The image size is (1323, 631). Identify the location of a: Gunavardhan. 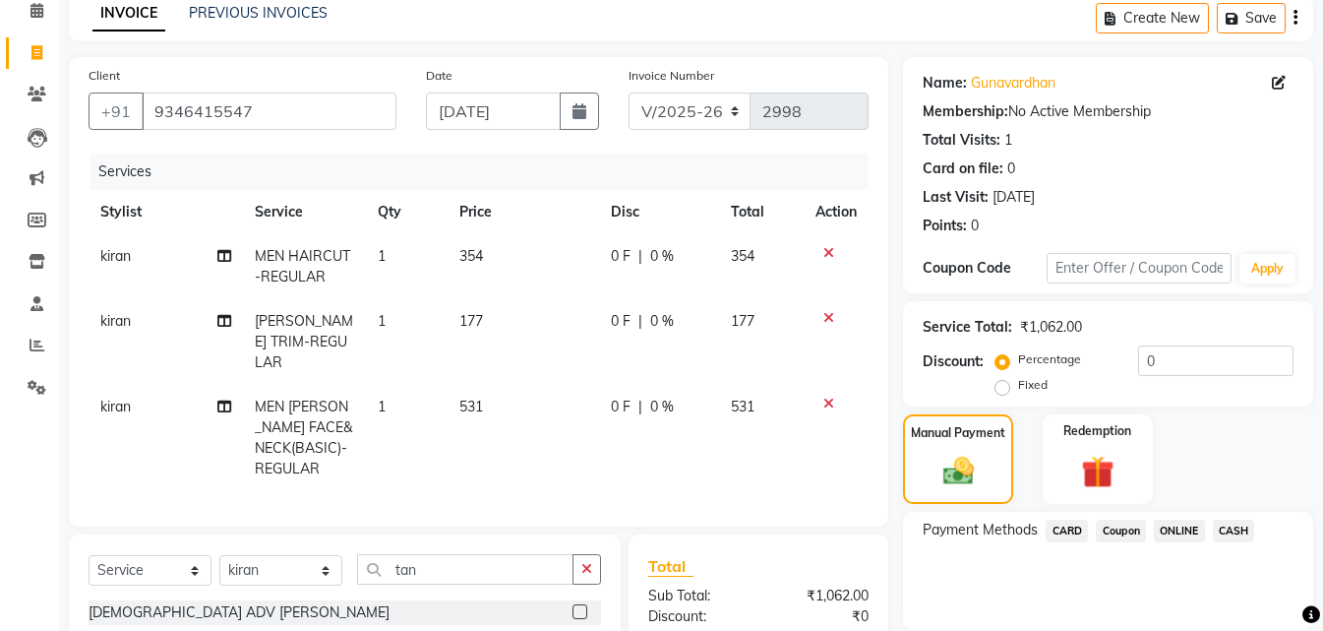
(1013, 83).